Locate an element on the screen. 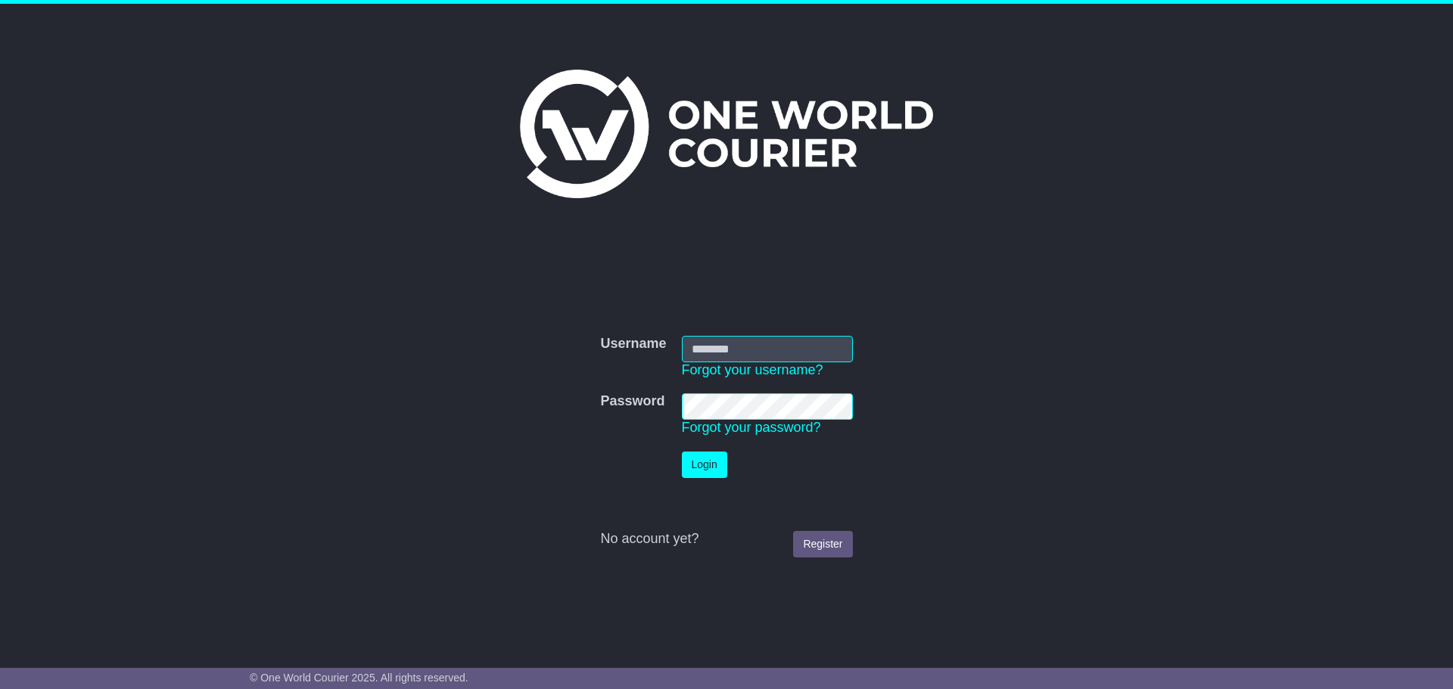  span: © One World Courier 2025. All rights reserved. is located at coordinates (359, 678).